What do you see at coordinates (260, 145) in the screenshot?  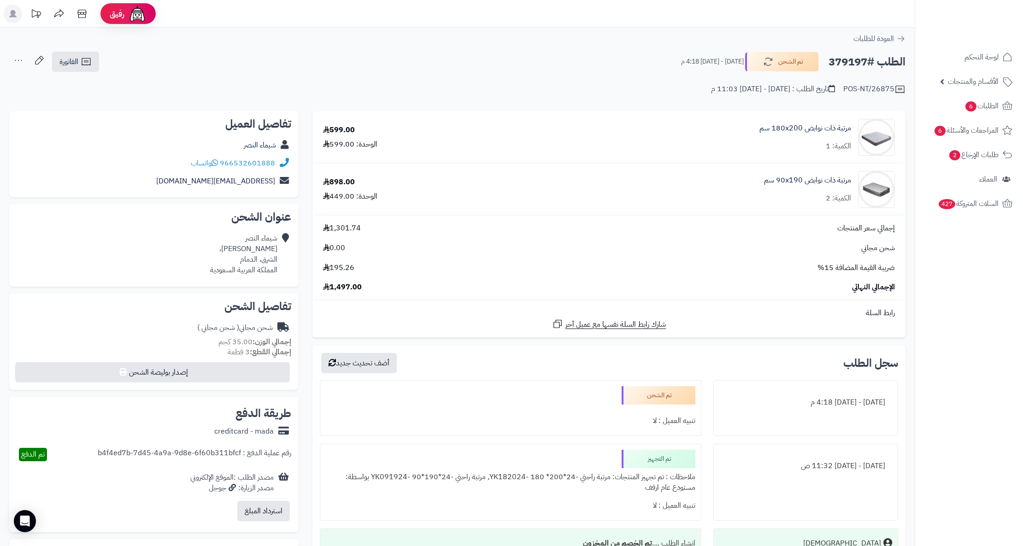 I see `a: شيماء النصر` at bounding box center [260, 145].